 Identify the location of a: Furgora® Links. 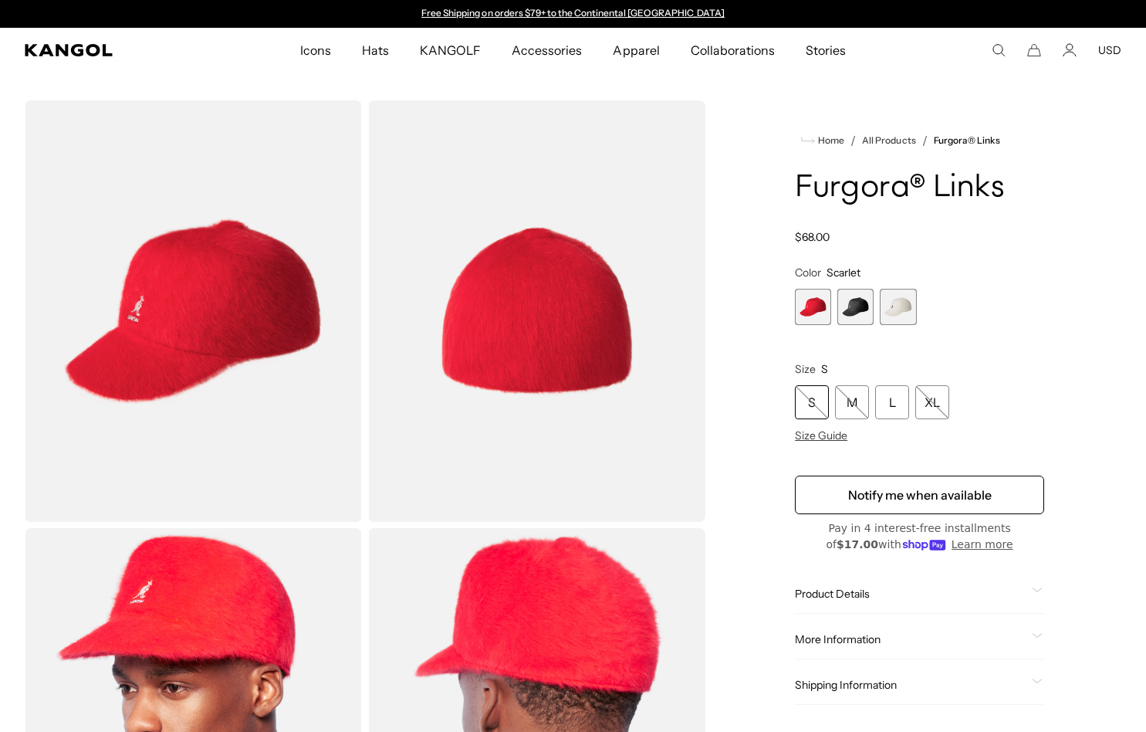
(967, 141).